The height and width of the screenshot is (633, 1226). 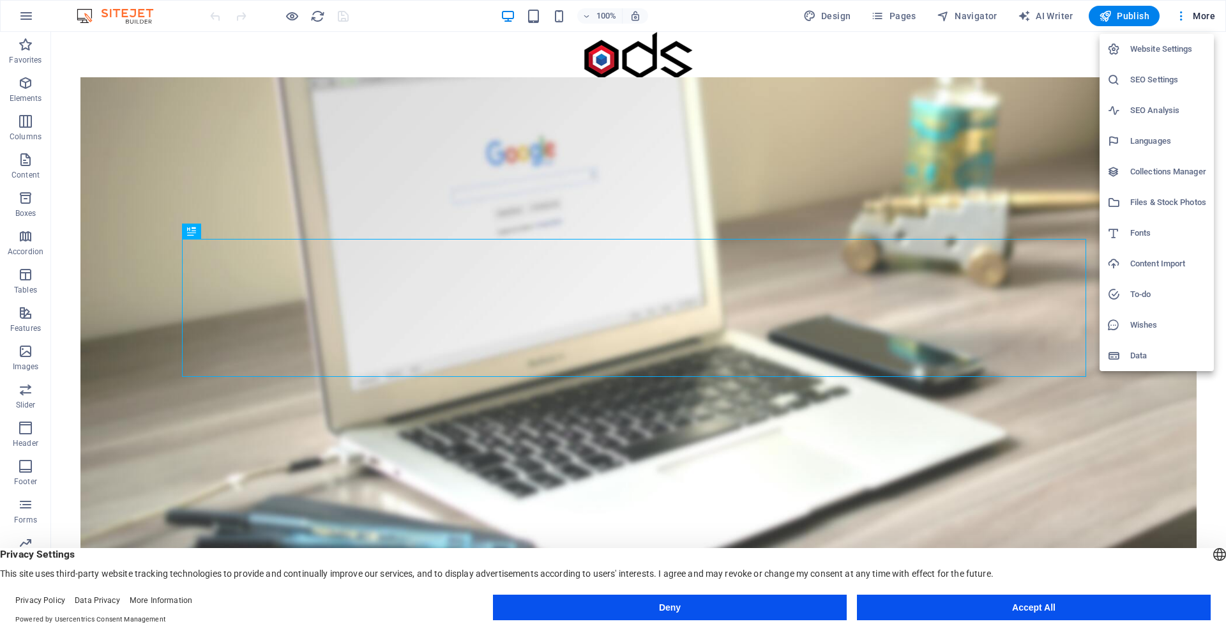 What do you see at coordinates (1168, 356) in the screenshot?
I see `h6: Data` at bounding box center [1168, 356].